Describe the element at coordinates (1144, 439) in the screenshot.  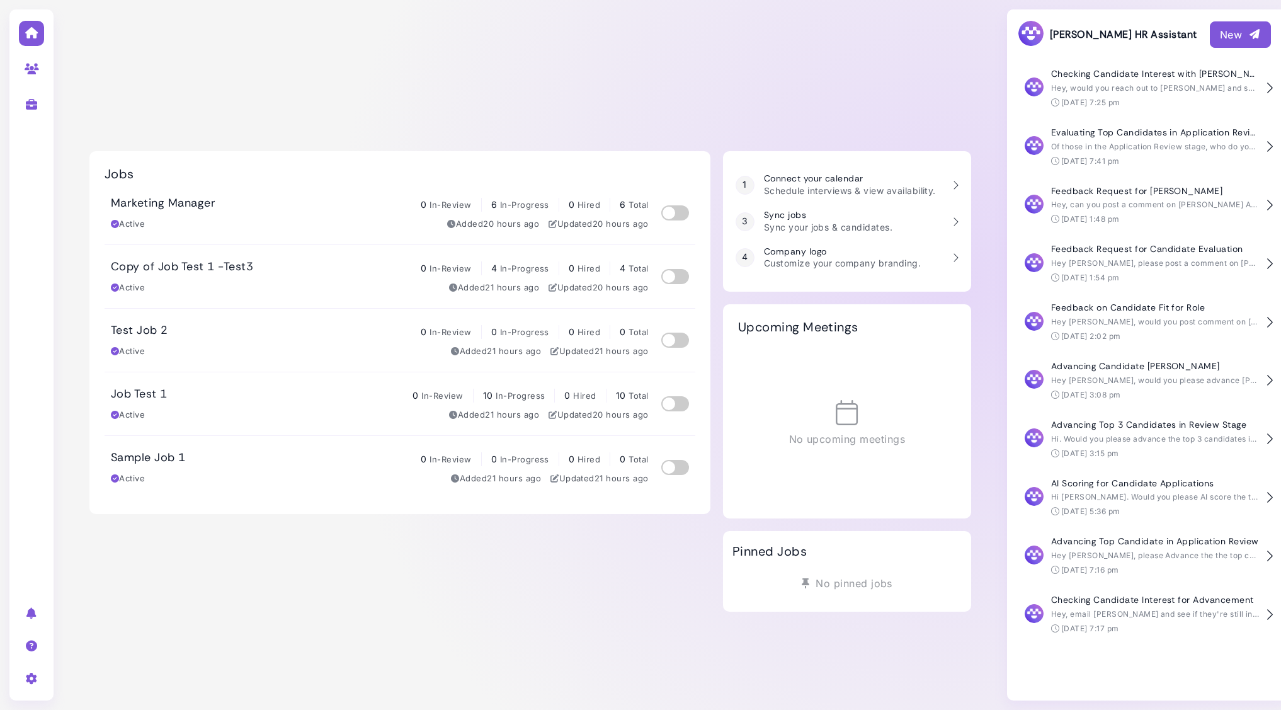
I see `button: Advancing Top 3 Candidates in Review Stage Hi. Would you please advance the top 3 candidates in t...` at that location.